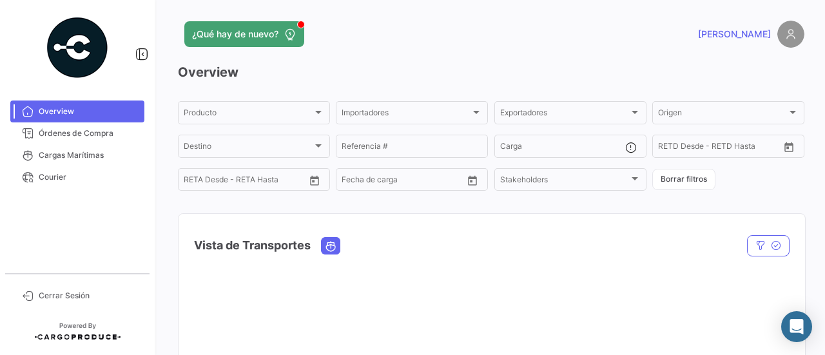 The width and height of the screenshot is (825, 355). I want to click on span: Overview, so click(89, 111).